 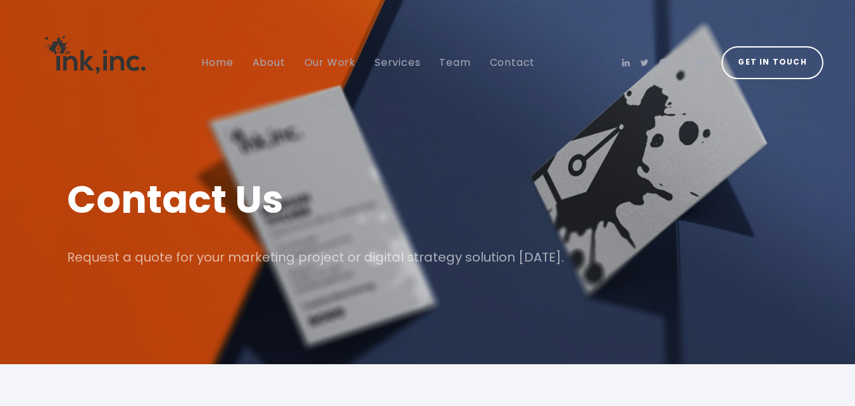 I want to click on span: Get in Touch, so click(x=772, y=62).